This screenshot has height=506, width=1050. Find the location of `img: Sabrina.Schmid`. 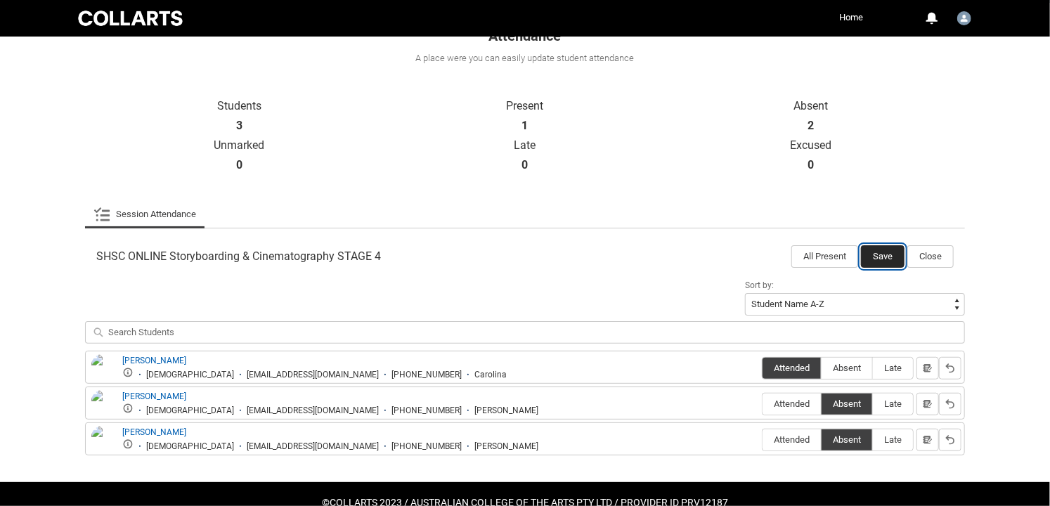

img: Sabrina.Schmid is located at coordinates (965, 18).